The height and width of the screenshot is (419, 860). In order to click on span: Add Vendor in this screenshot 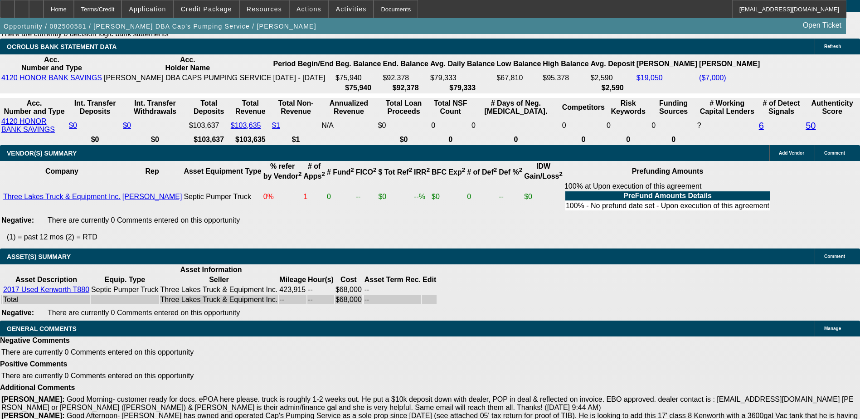, I will do `click(791, 153)`.